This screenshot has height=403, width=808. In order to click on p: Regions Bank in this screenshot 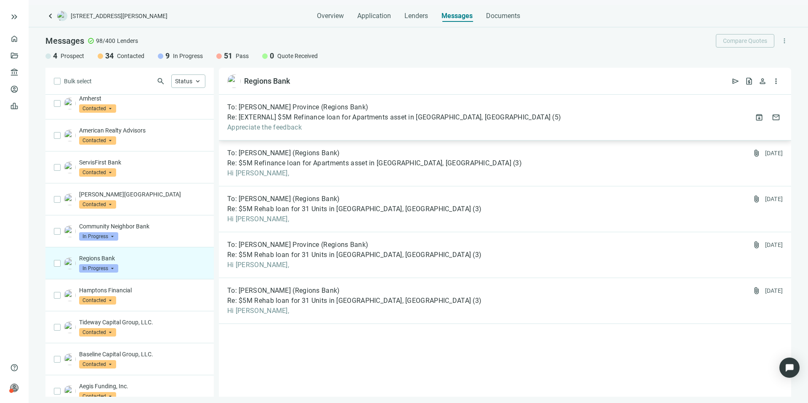, I will do `click(142, 258)`.